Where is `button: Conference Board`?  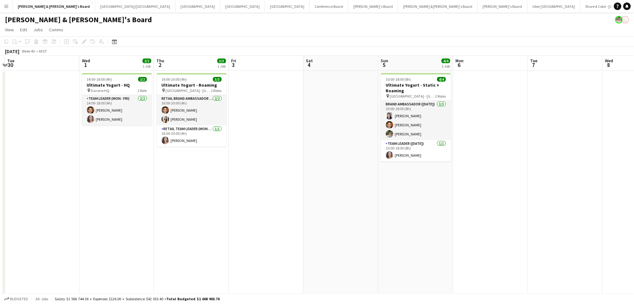 button: Conference Board is located at coordinates (329, 6).